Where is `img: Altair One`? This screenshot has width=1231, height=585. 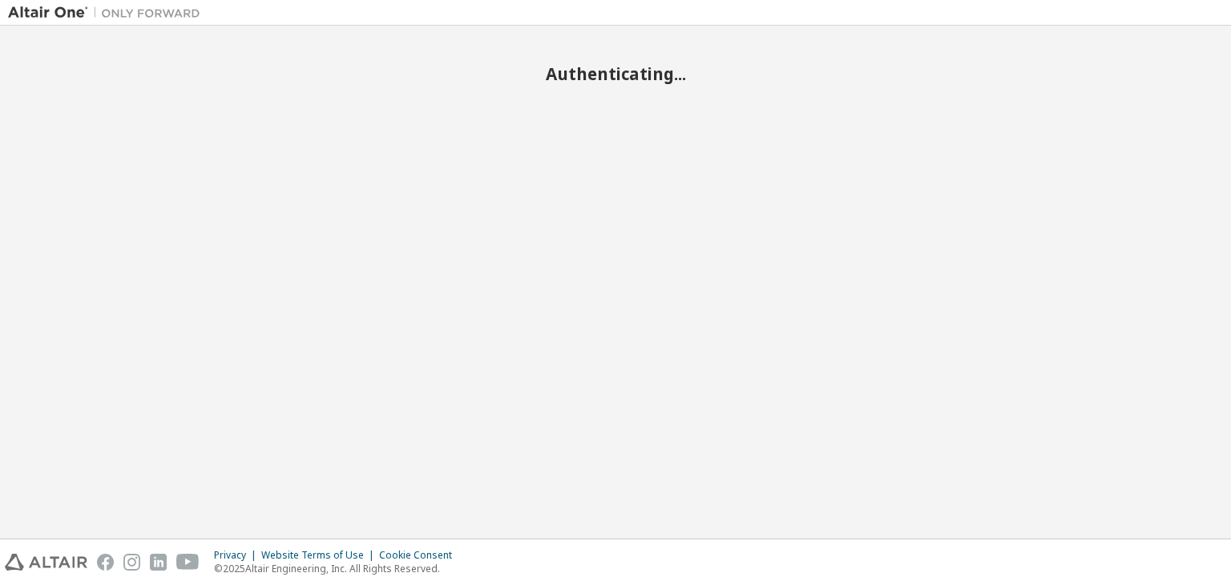
img: Altair One is located at coordinates (108, 13).